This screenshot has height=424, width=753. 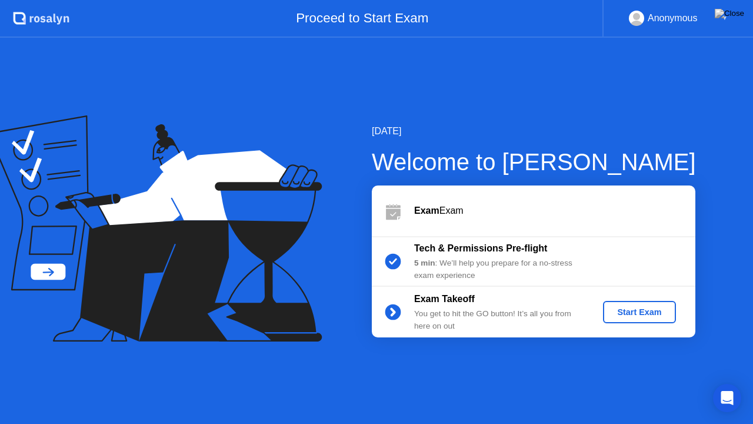 I want to click on b: 5 min, so click(x=425, y=262).